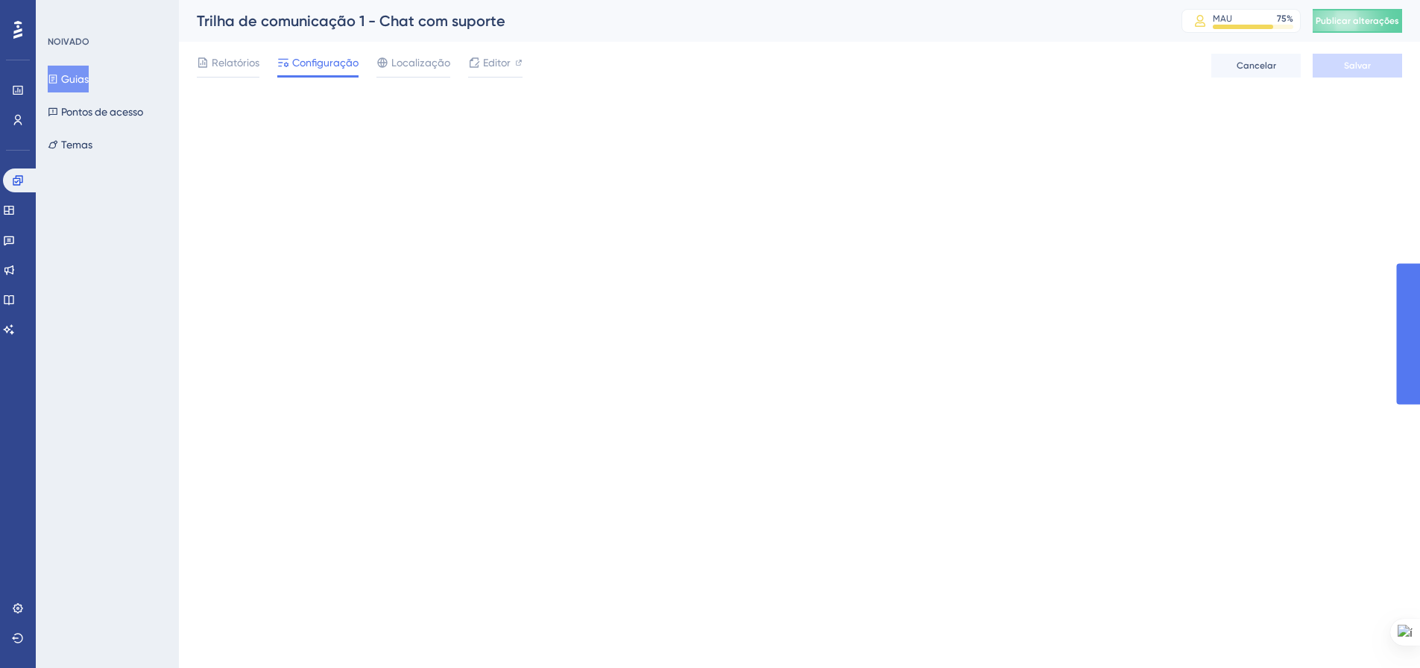  Describe the element at coordinates (421, 63) in the screenshot. I see `font: Localização` at that location.